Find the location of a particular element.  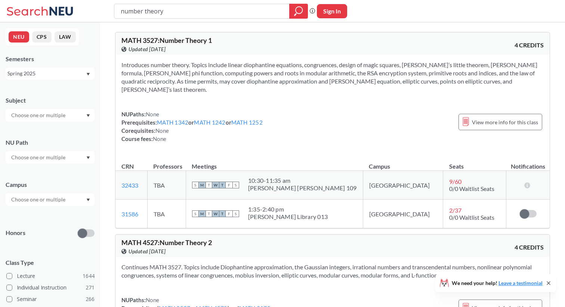

span: Class Type is located at coordinates (50, 263).